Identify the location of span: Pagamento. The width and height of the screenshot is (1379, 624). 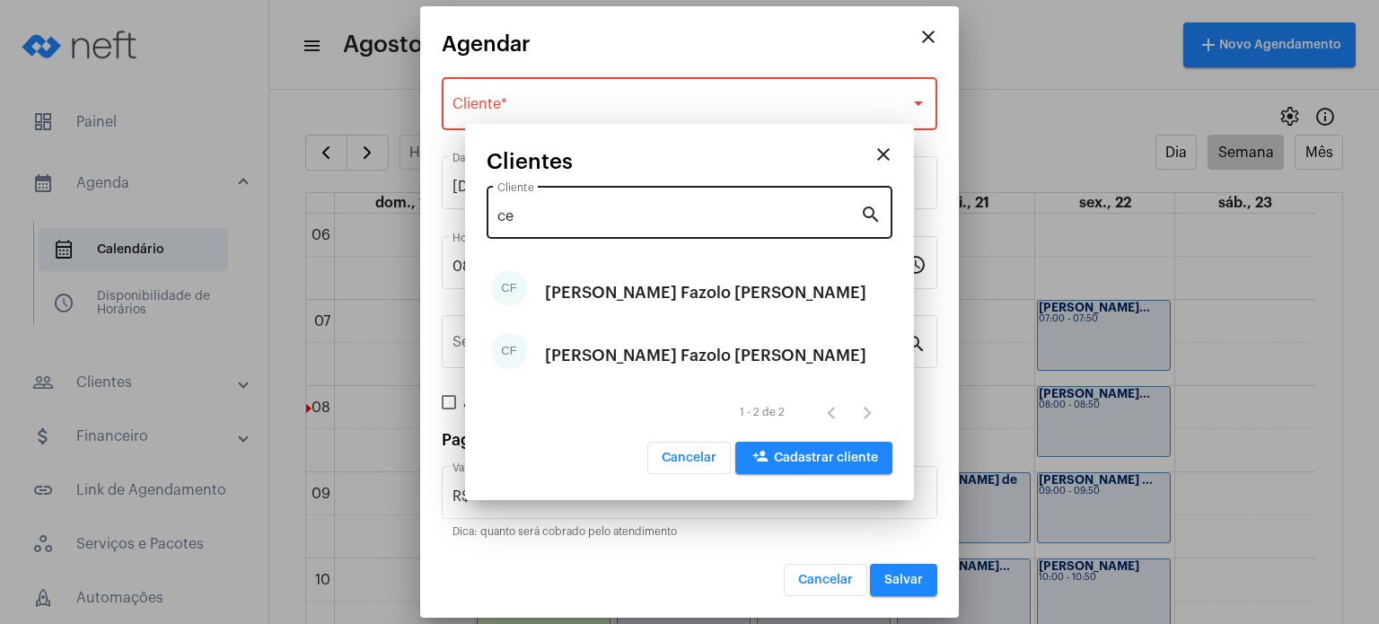
(486, 440).